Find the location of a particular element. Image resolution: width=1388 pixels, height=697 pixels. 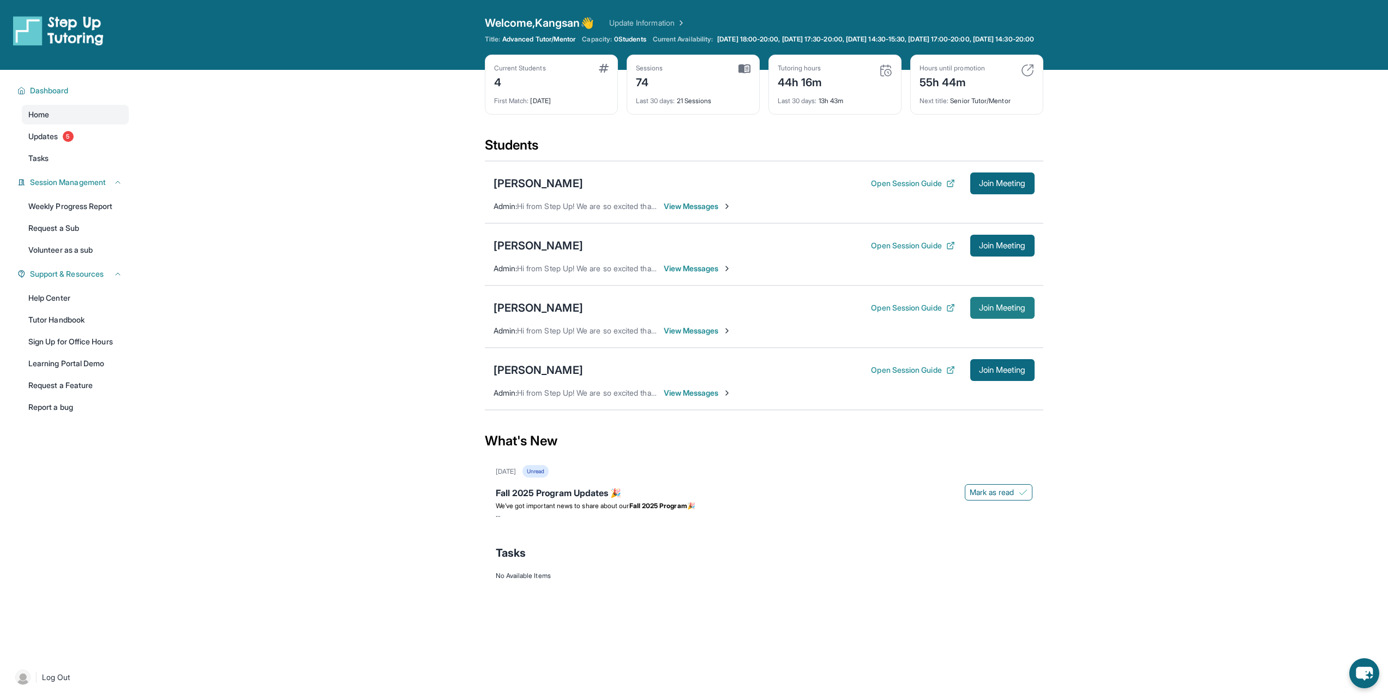

button: chat-button is located at coordinates (1364, 673).